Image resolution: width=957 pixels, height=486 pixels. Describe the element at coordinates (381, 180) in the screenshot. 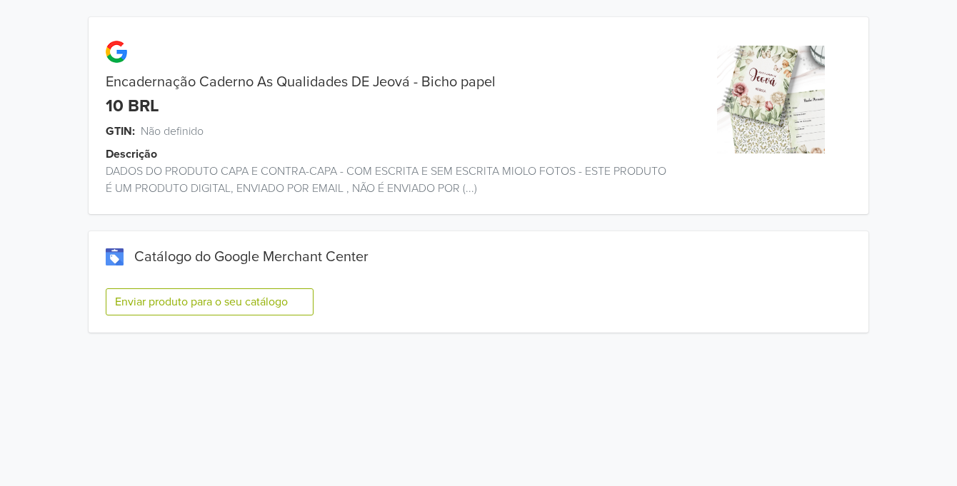

I see `div: DADOS DO PRODUTO CAPA E CONTRA-CAPA - COM ESCRITA E SEM ESCRITA MIOLO FOTOS - ESTE PRODUTO É UM P...` at that location.